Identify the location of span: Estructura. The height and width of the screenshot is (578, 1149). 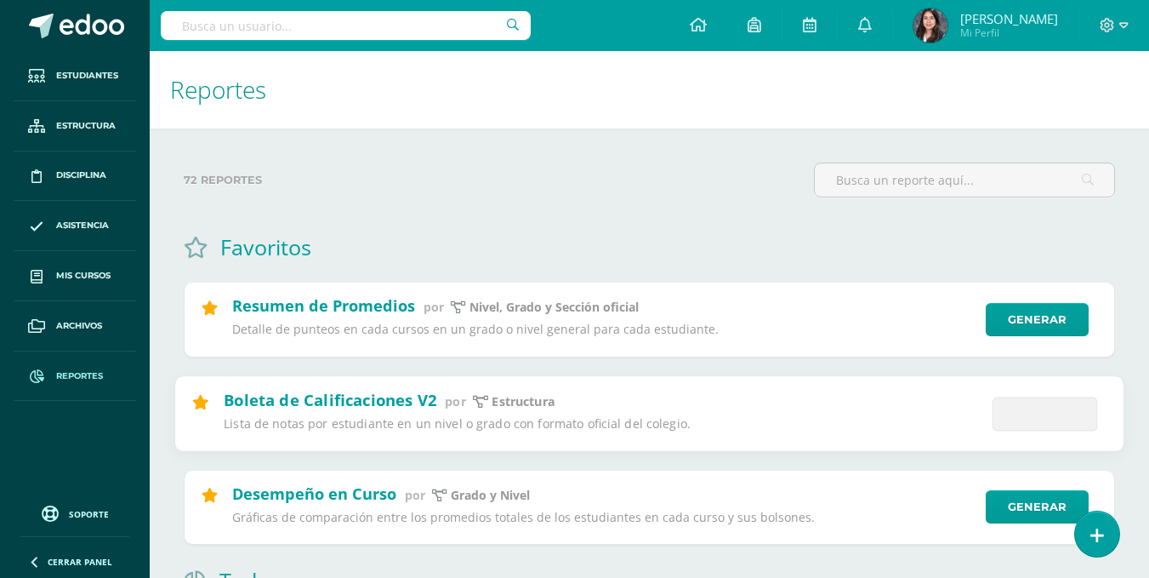
(86, 126).